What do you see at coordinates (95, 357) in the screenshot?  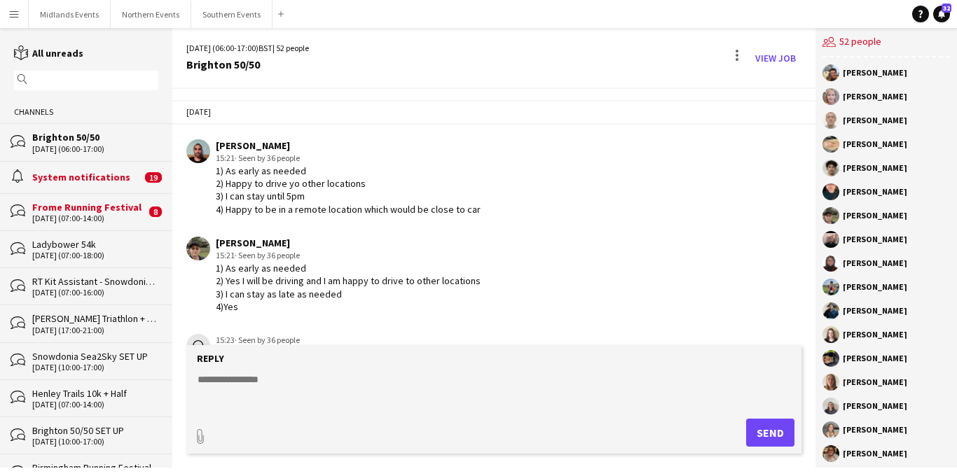 I see `div: Snowdonia Sea2Sky SET UP` at bounding box center [95, 357].